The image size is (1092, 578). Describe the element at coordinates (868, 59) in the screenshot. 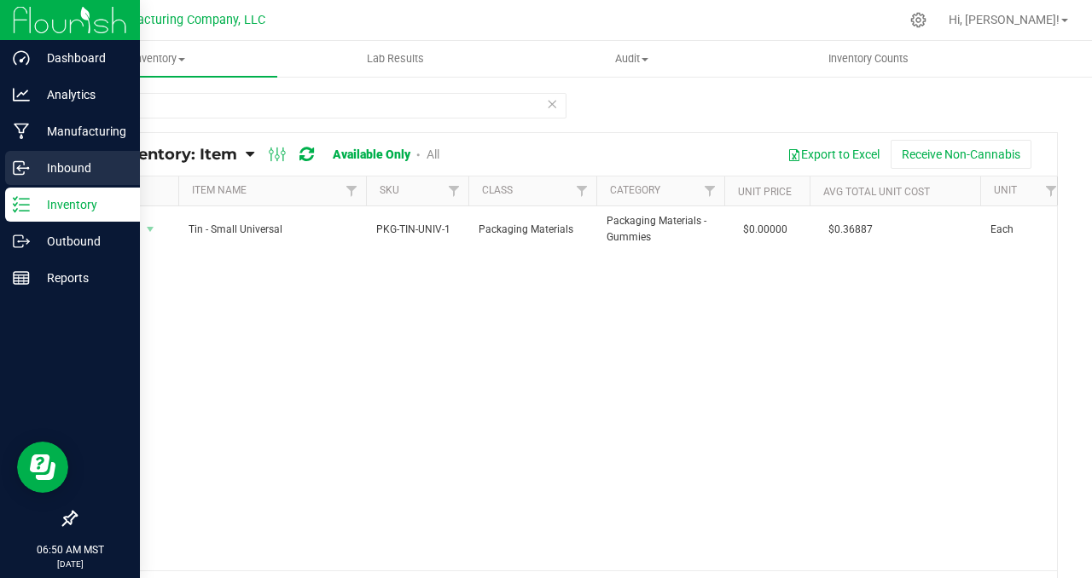

I see `span: Inventory Counts` at that location.